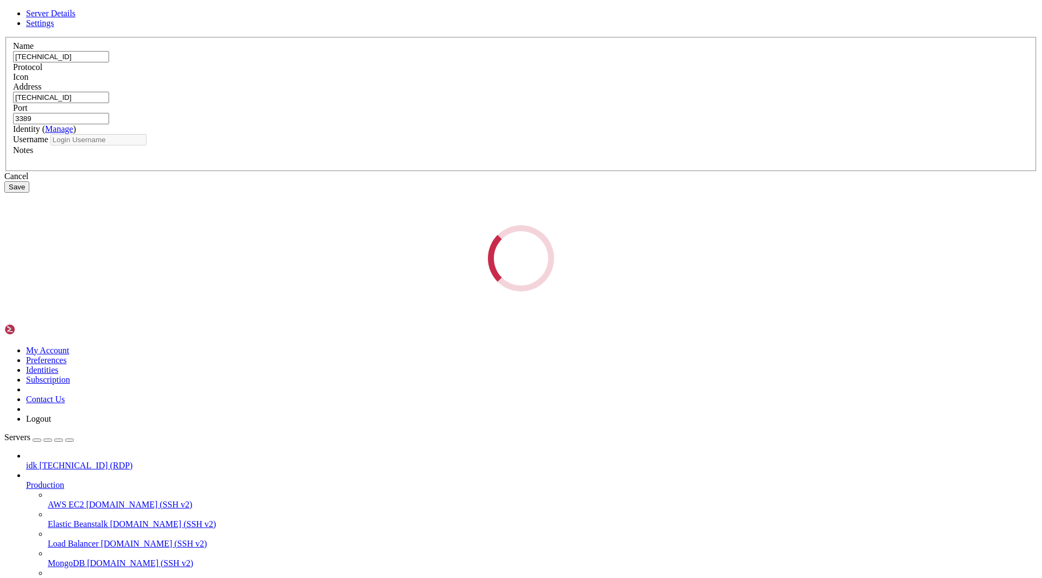 This screenshot has width=1042, height=578. What do you see at coordinates (30, 139) in the screenshot?
I see `label: Username` at bounding box center [30, 139].